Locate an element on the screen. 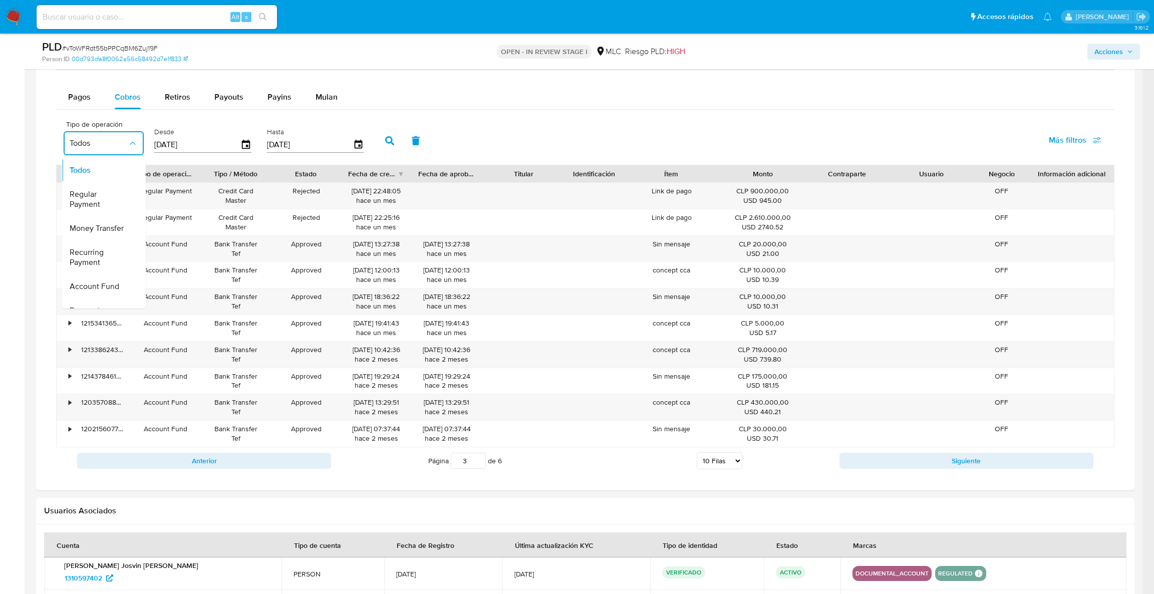 The image size is (1154, 594). h2: Usuarios Asociados is located at coordinates (585, 511).